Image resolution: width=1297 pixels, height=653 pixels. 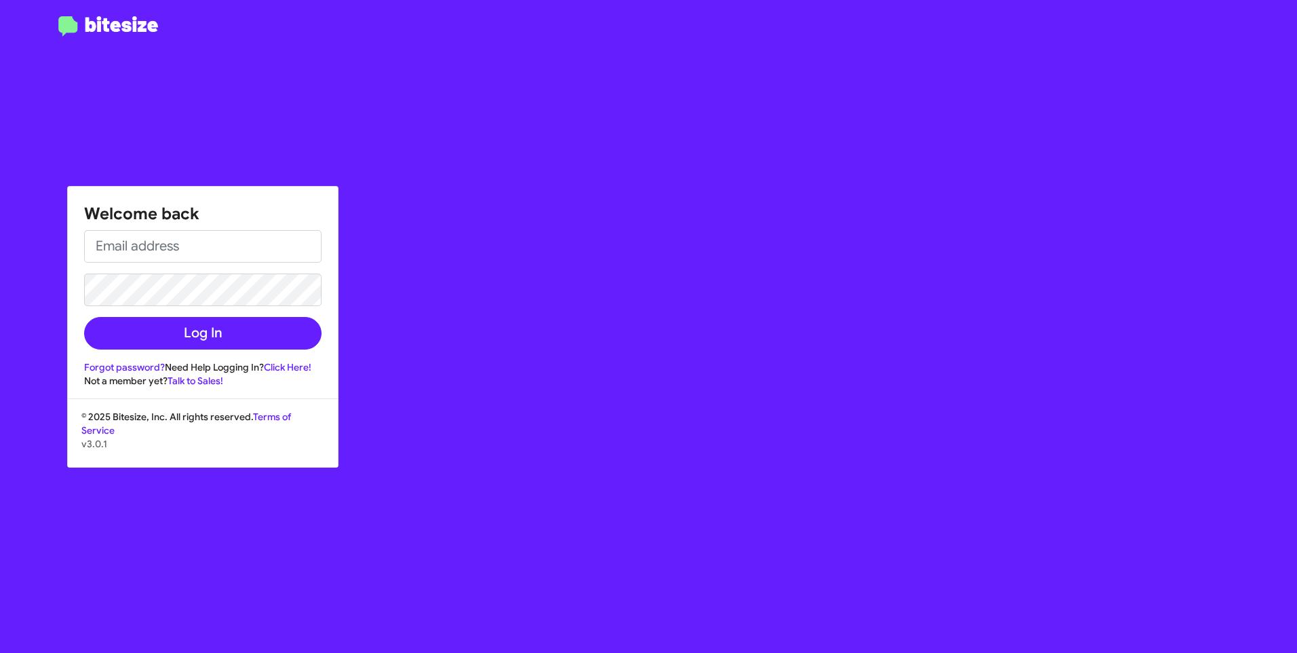 I want to click on a: Click Here!, so click(x=288, y=367).